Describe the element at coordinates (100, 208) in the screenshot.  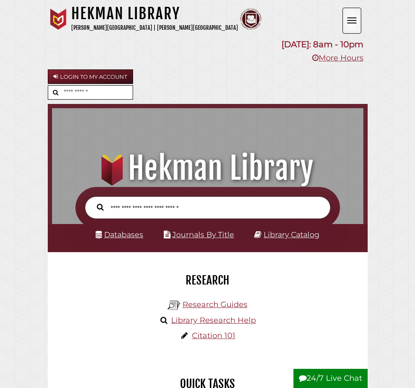
I see `i: Search` at that location.